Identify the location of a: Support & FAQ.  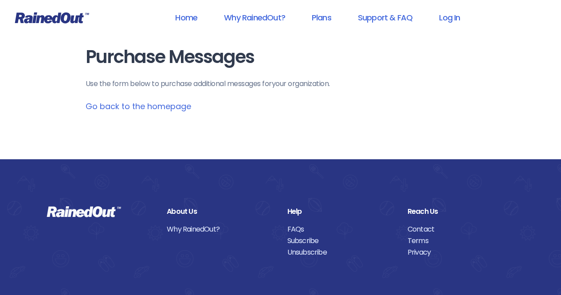
(385, 17).